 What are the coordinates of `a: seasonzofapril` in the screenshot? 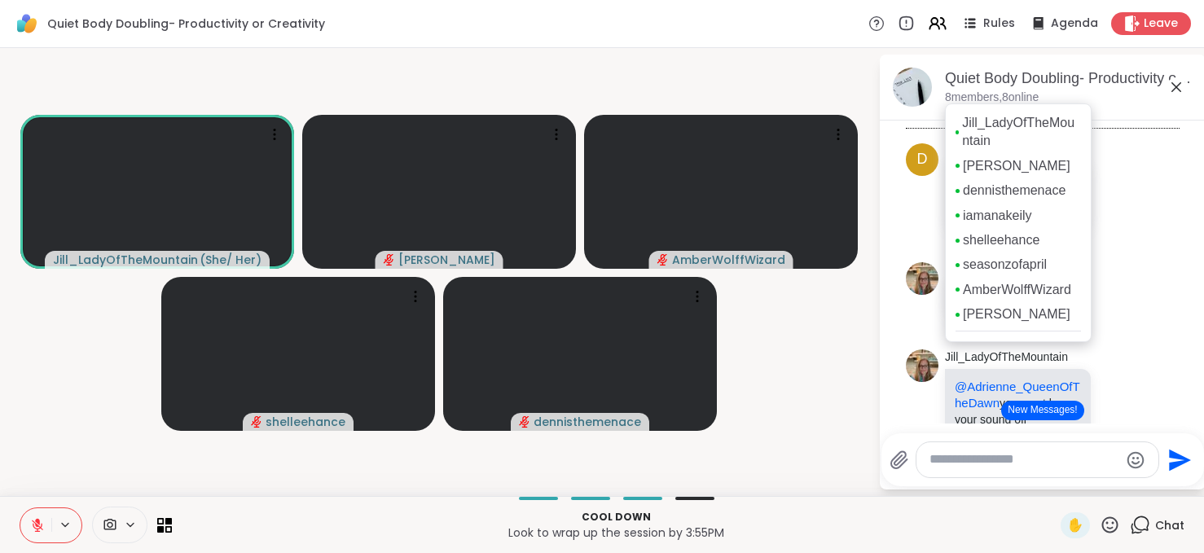 It's located at (1005, 265).